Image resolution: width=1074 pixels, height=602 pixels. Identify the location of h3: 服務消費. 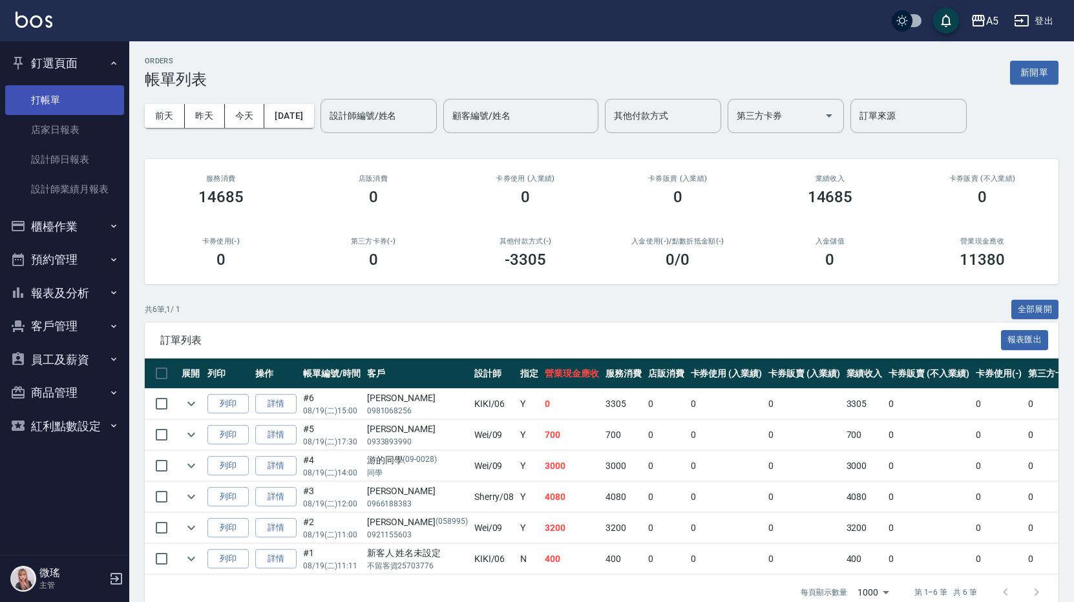
(221, 178).